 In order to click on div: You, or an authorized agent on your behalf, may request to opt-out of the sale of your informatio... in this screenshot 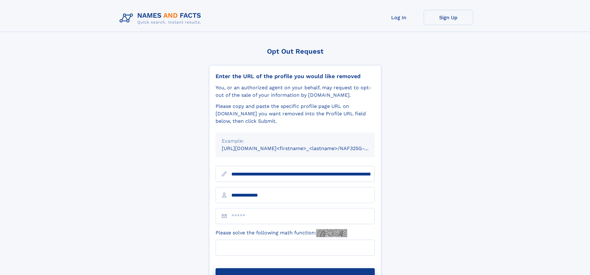, I will do `click(295, 91)`.